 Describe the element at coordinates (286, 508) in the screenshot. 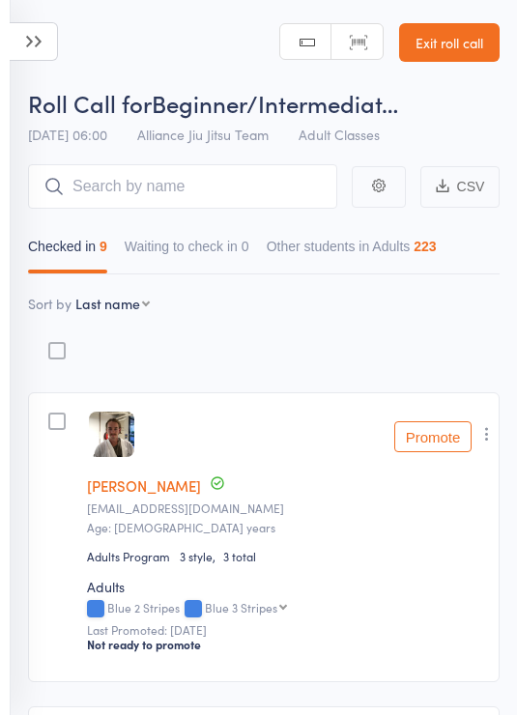

I see `small: ojchapman@gmail.com` at that location.